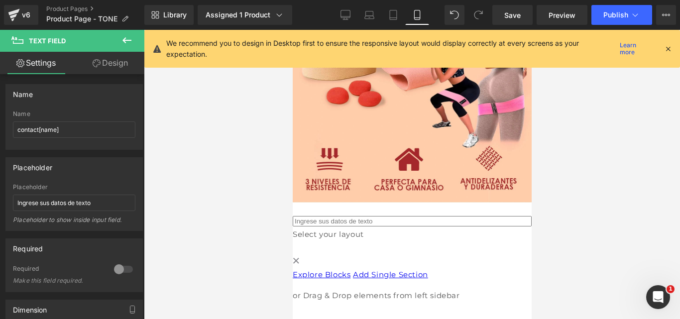 The height and width of the screenshot is (319, 680). What do you see at coordinates (26, 15) in the screenshot?
I see `div: v6` at bounding box center [26, 15].